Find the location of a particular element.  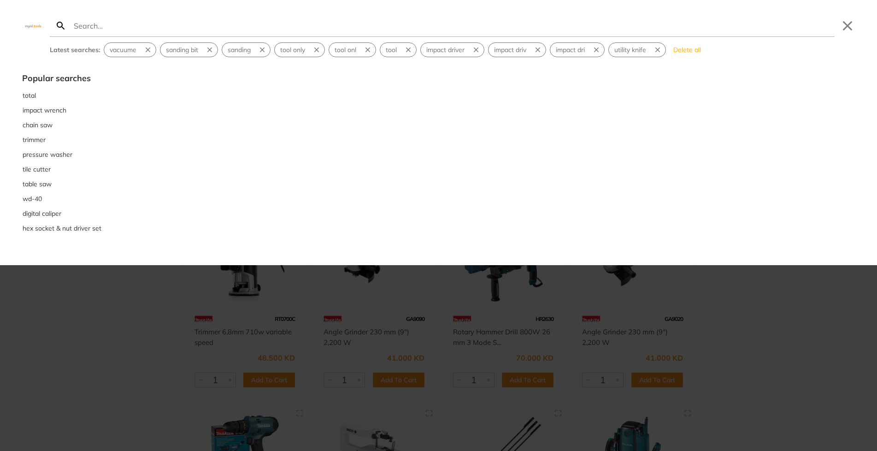

div: Suggestion: wd-40 is located at coordinates (438, 199).